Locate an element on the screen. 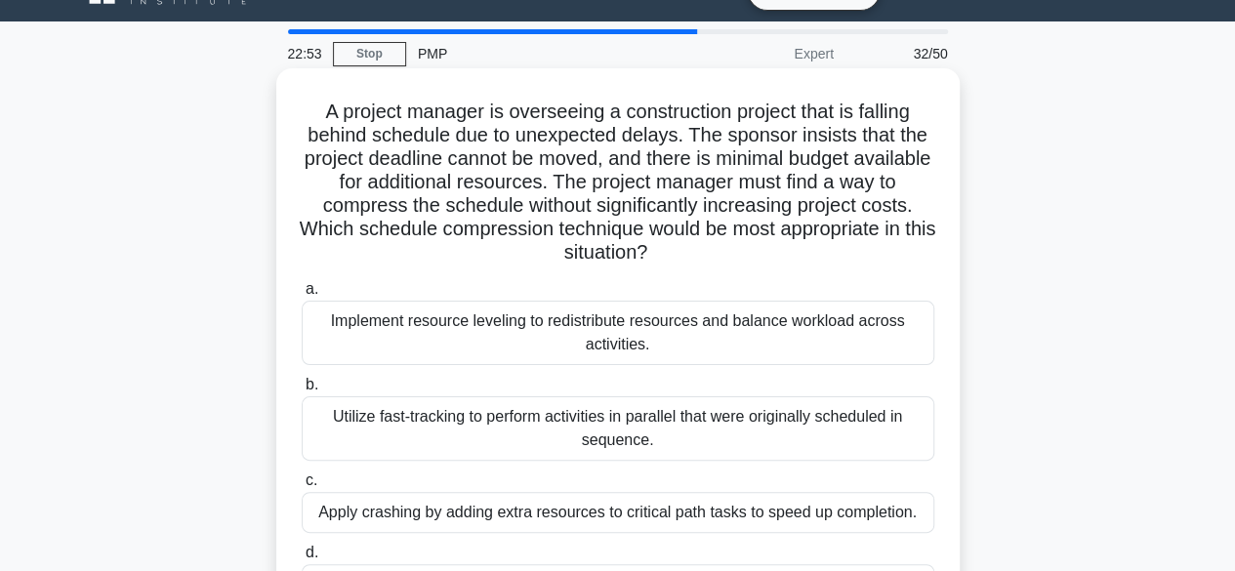  a: Stop is located at coordinates (369, 54).